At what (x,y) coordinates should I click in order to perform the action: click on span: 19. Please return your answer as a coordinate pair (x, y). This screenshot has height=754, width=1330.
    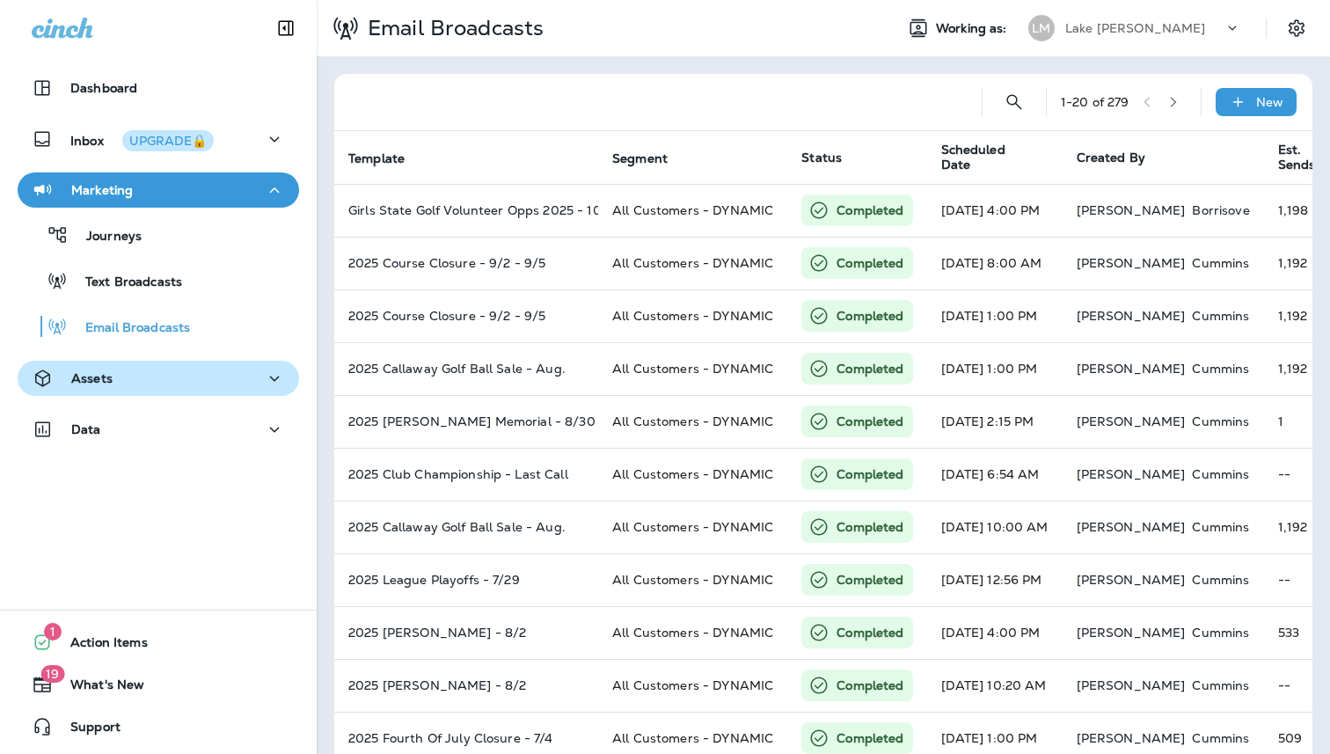
    Looking at the image, I should click on (52, 674).